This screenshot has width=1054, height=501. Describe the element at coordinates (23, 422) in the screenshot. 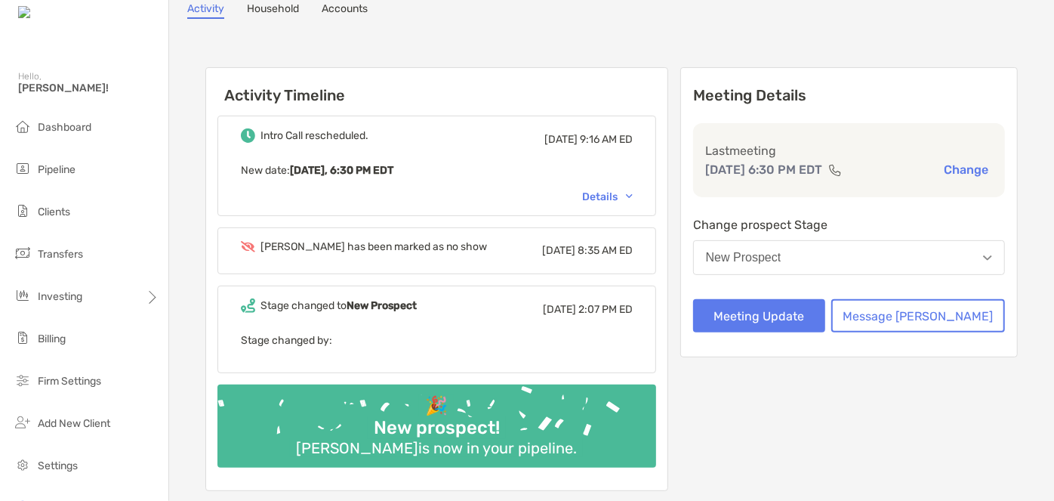

I see `img: add_new_client icon` at that location.